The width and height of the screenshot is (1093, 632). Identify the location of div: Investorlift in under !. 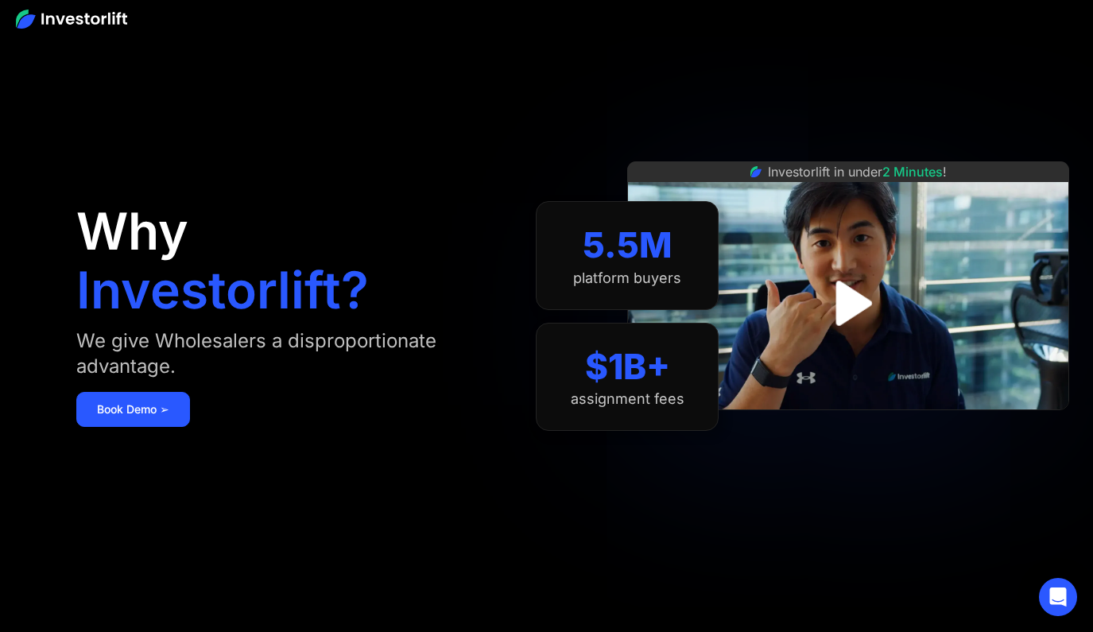
(857, 172).